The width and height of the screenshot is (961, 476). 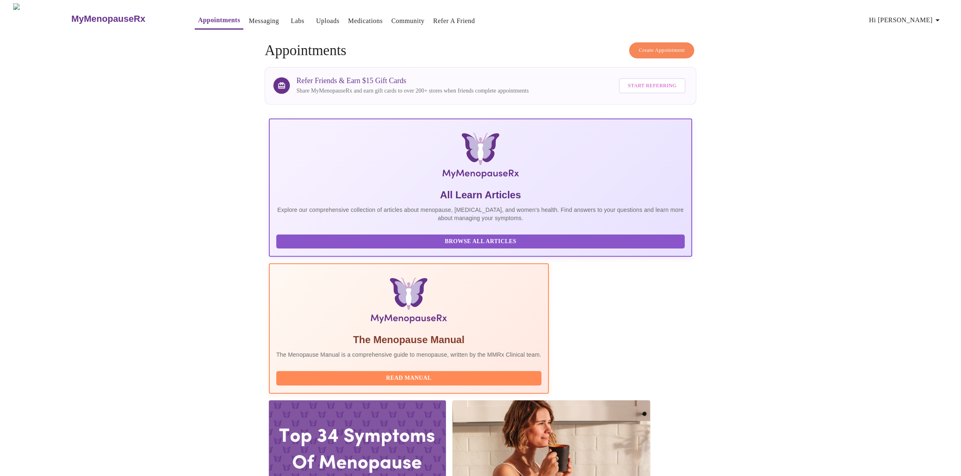 I want to click on h5: The Menopause Manual, so click(x=409, y=340).